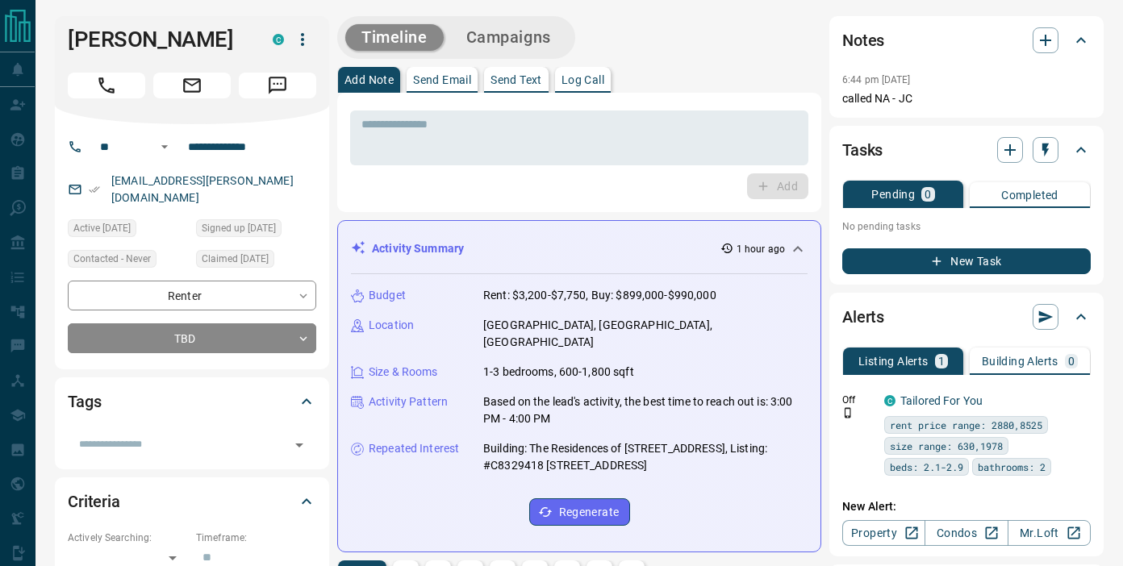 The image size is (1123, 566). What do you see at coordinates (192, 86) in the screenshot?
I see `span: Email` at bounding box center [192, 86].